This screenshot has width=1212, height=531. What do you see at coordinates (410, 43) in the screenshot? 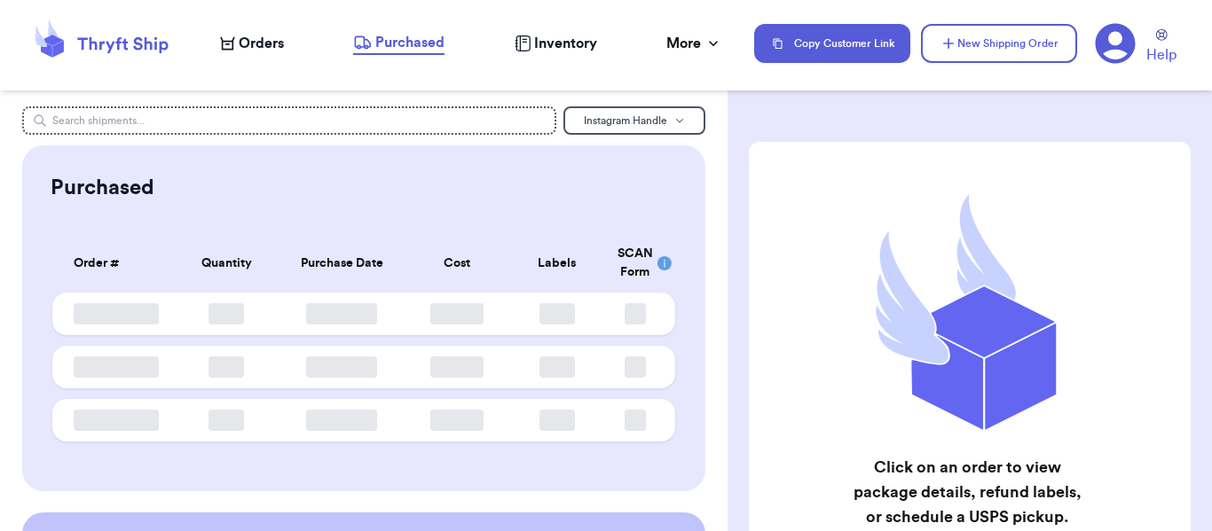
I see `span: Purchased` at bounding box center [410, 43].